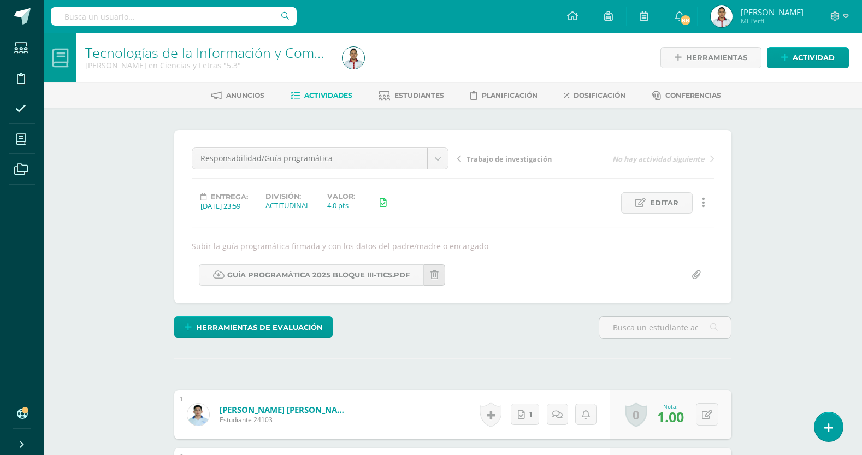 This screenshot has width=862, height=455. What do you see at coordinates (772, 21) in the screenshot?
I see `span: Mi Perfil` at bounding box center [772, 21].